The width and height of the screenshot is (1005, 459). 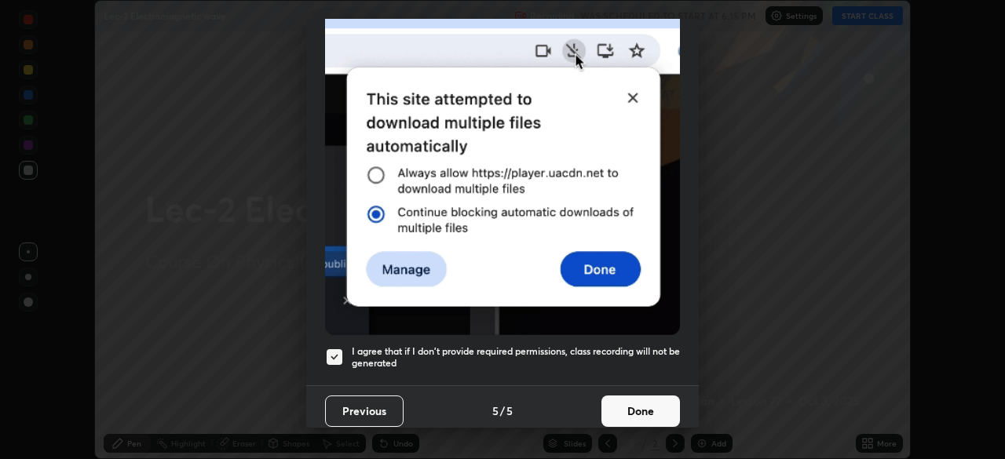 What do you see at coordinates (516, 357) in the screenshot?
I see `h5: I agree that if I don't provide required permissions, class recording will not be generated` at bounding box center [516, 357].